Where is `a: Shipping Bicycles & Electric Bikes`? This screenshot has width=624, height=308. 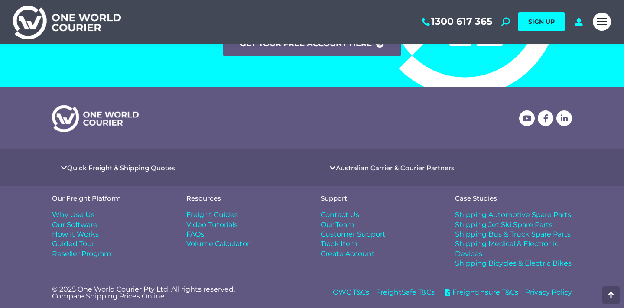
a: Shipping Bicycles & Electric Bikes is located at coordinates (514, 263).